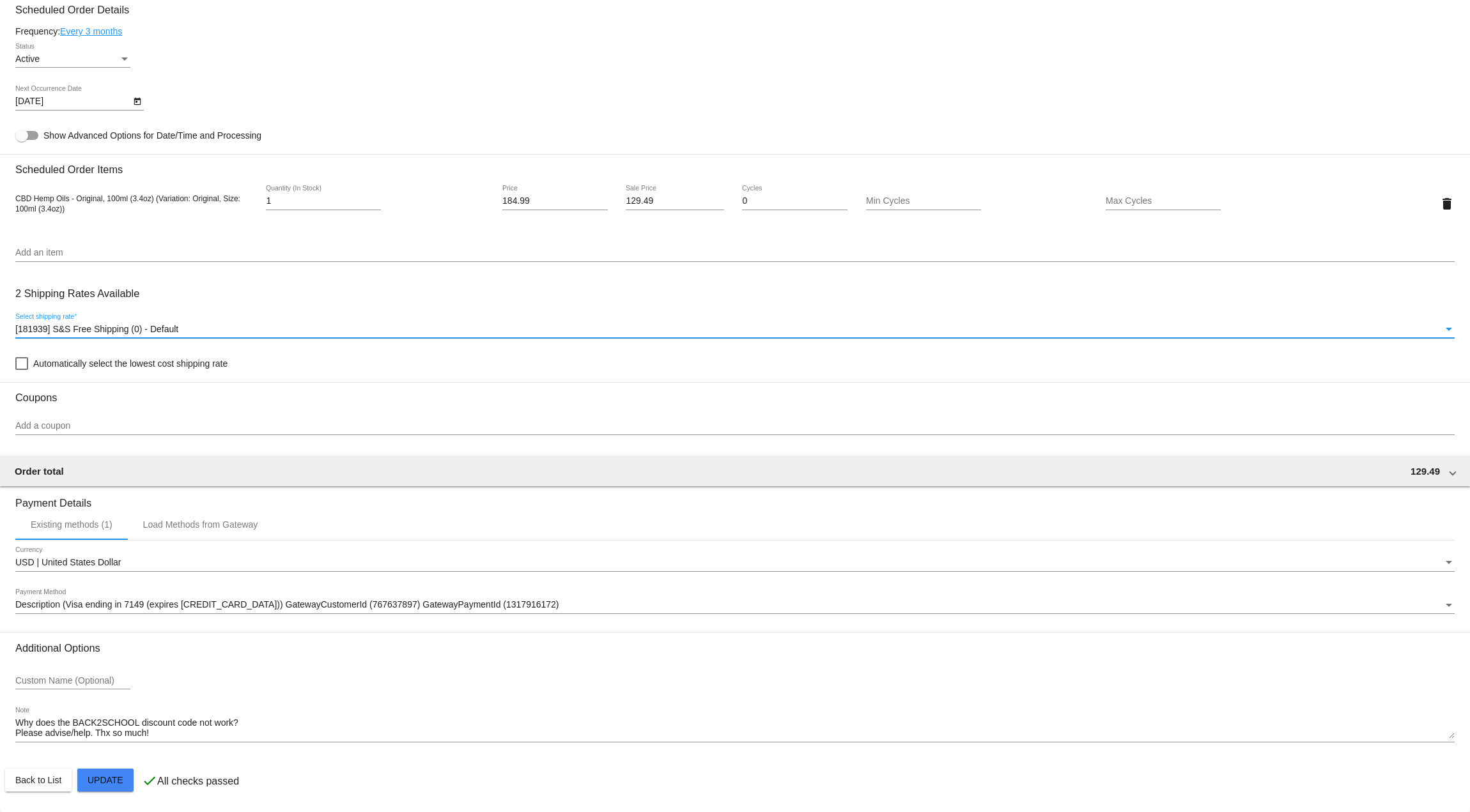 The height and width of the screenshot is (812, 1470). What do you see at coordinates (735, 563) in the screenshot?
I see `mat-select: Currency` at bounding box center [735, 563].